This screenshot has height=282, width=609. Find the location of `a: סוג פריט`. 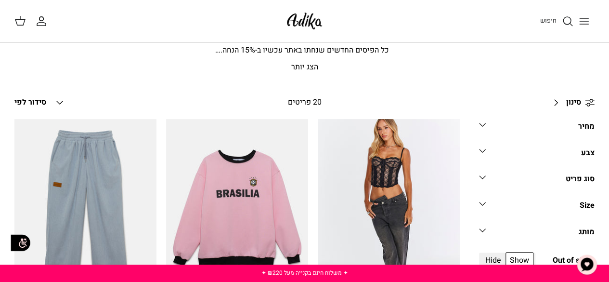

a: סוג פריט is located at coordinates (537, 182).